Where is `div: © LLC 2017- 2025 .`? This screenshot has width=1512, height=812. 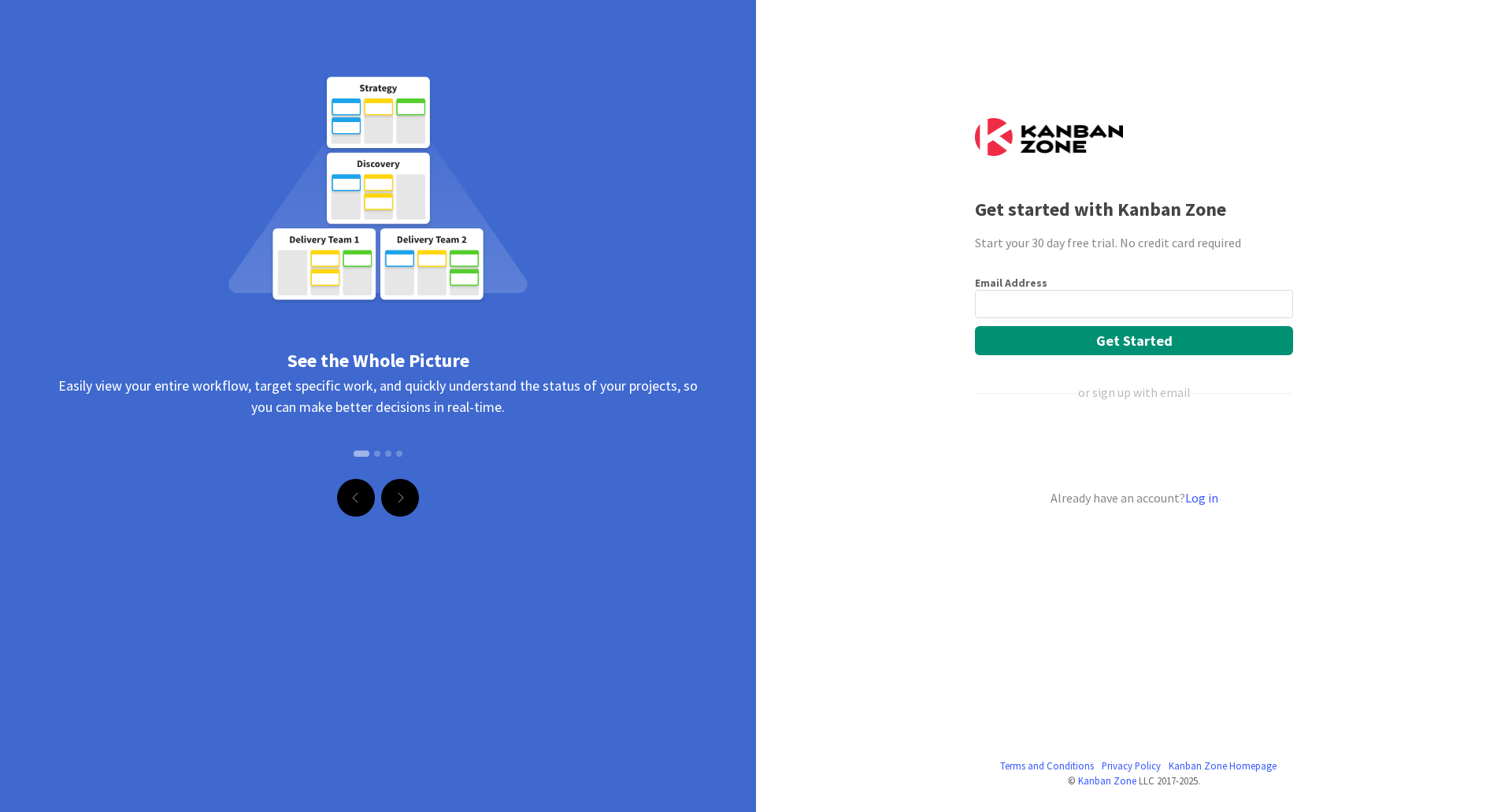
div: © LLC 2017- 2025 . is located at coordinates (1134, 781).